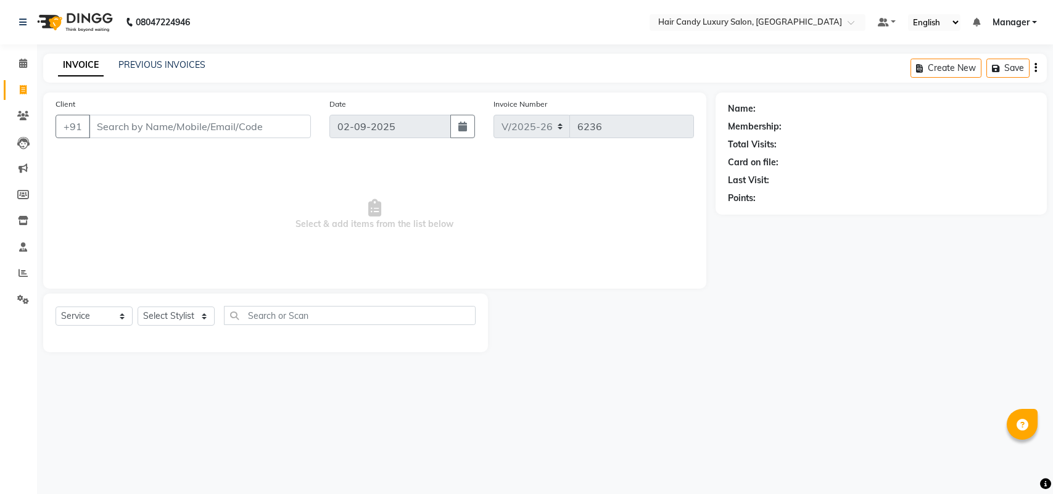 The width and height of the screenshot is (1053, 494). Describe the element at coordinates (946, 68) in the screenshot. I see `button: Create New` at that location.